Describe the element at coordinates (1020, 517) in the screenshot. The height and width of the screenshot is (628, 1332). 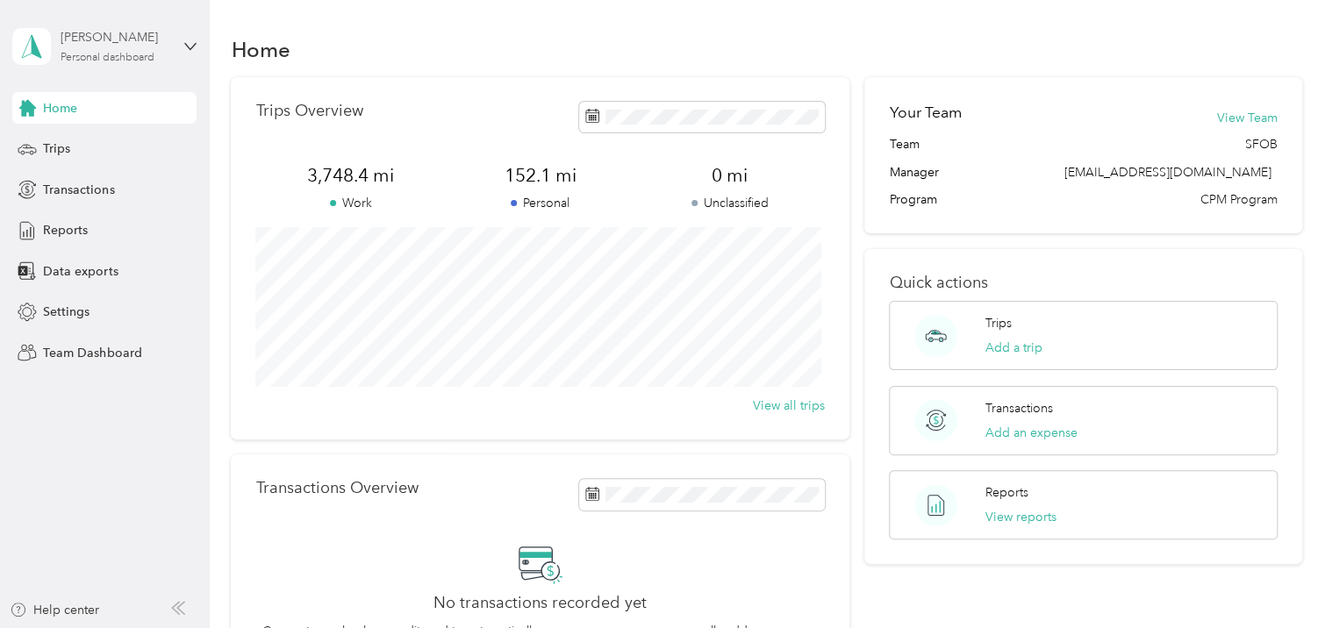
I see `button: View reports` at that location.